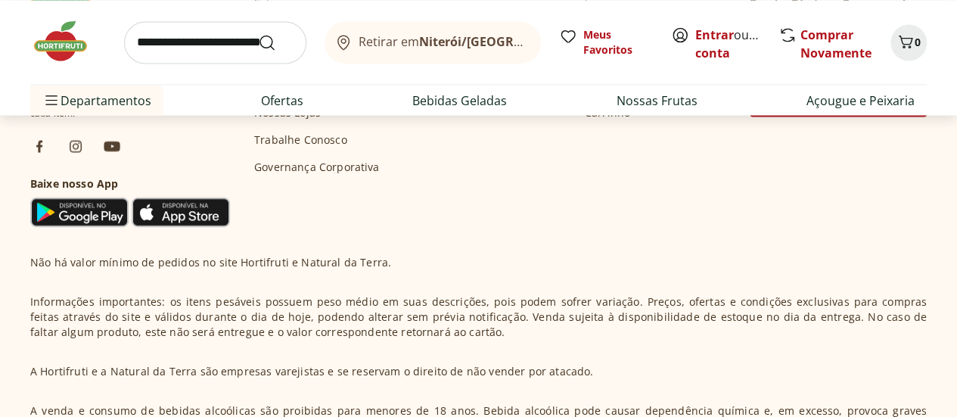 Image resolution: width=957 pixels, height=417 pixels. What do you see at coordinates (51, 100) in the screenshot?
I see `button: Menu` at bounding box center [51, 100].